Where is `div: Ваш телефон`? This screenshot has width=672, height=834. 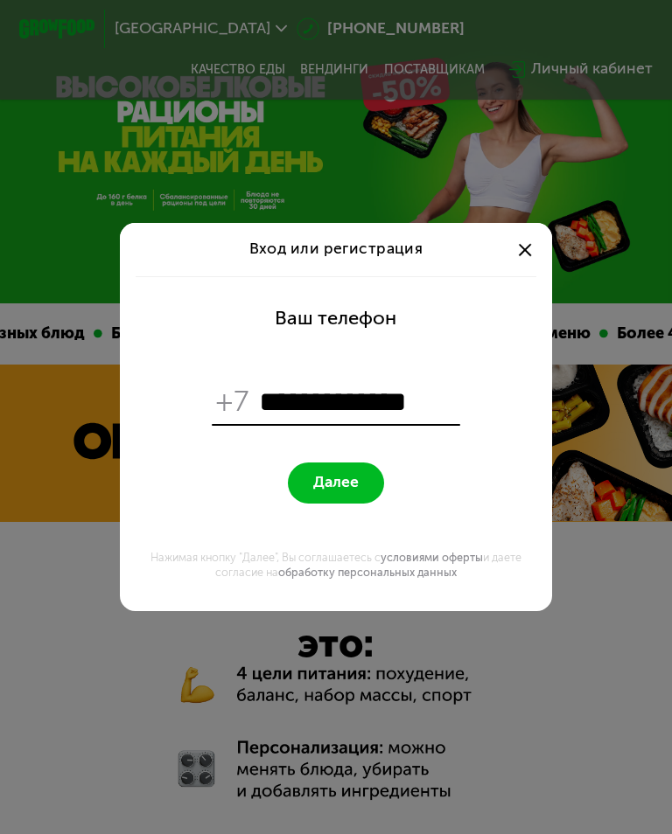
div: Ваш телефон is located at coordinates (335, 318).